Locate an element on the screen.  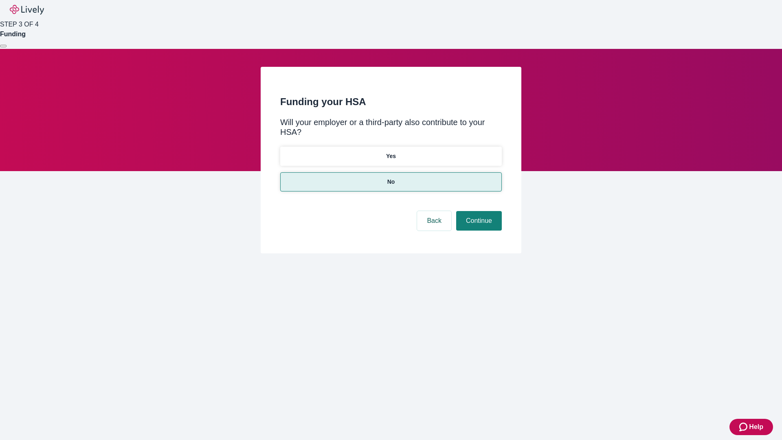
button: No is located at coordinates (391, 182).